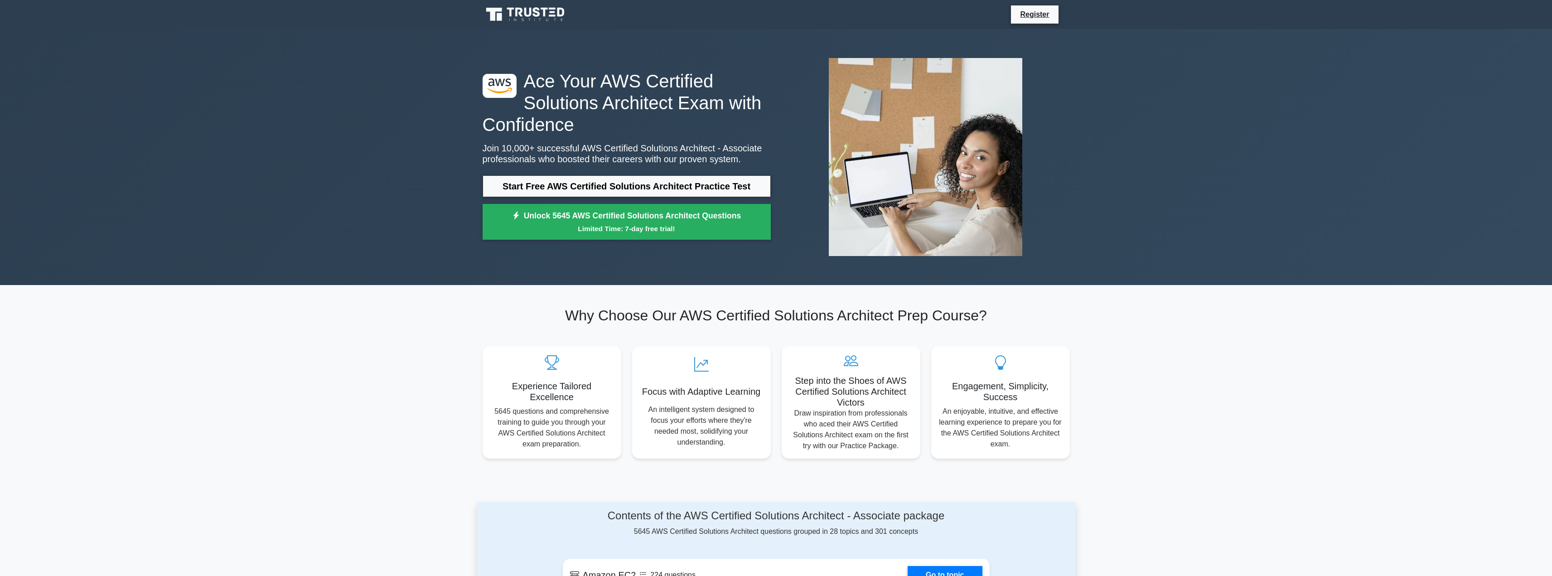  Describe the element at coordinates (1000, 428) in the screenshot. I see `p: An enjoyable, intuitive, and effective learning experience to prepare you for the AWS Certified S...` at that location.